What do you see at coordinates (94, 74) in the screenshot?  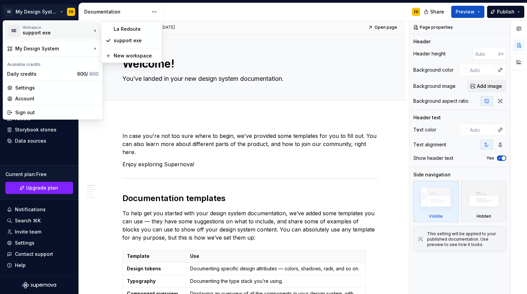 I see `span: 600` at bounding box center [94, 74].